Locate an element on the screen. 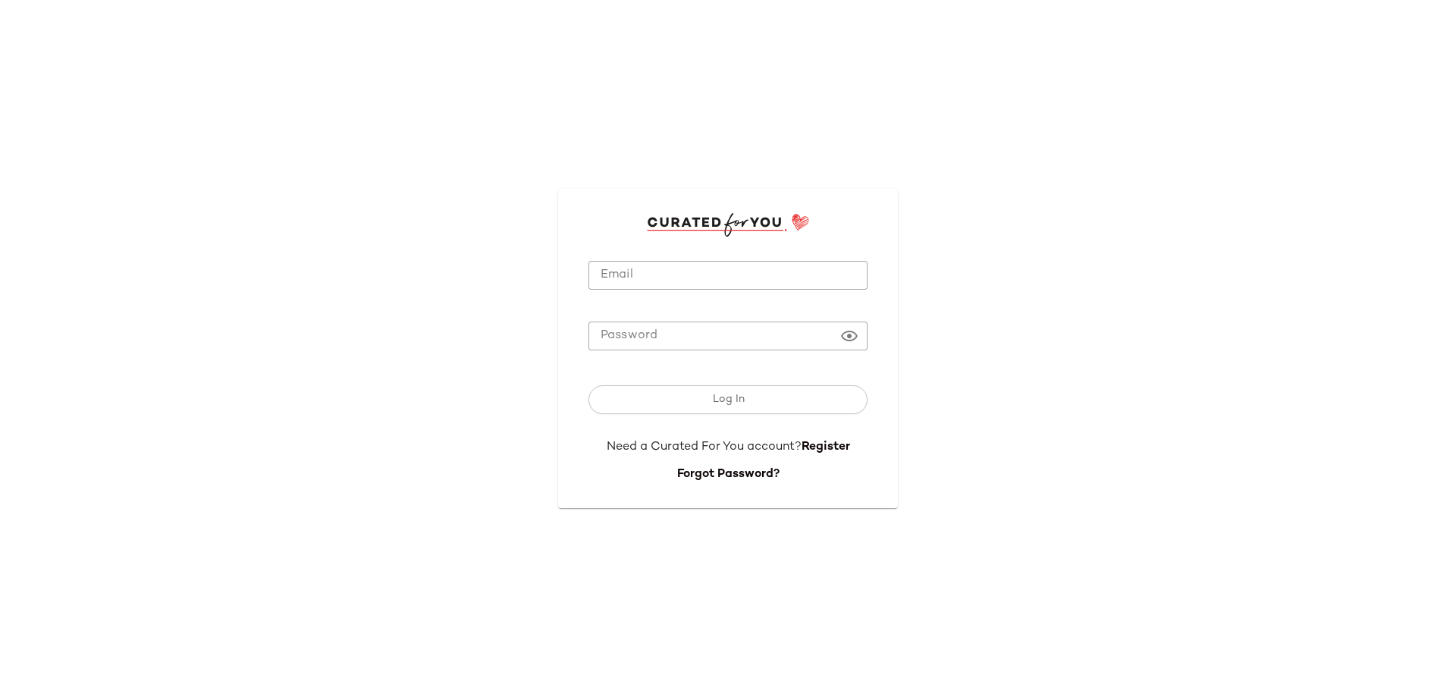 The height and width of the screenshot is (697, 1456). button: Log In is located at coordinates (728, 400).